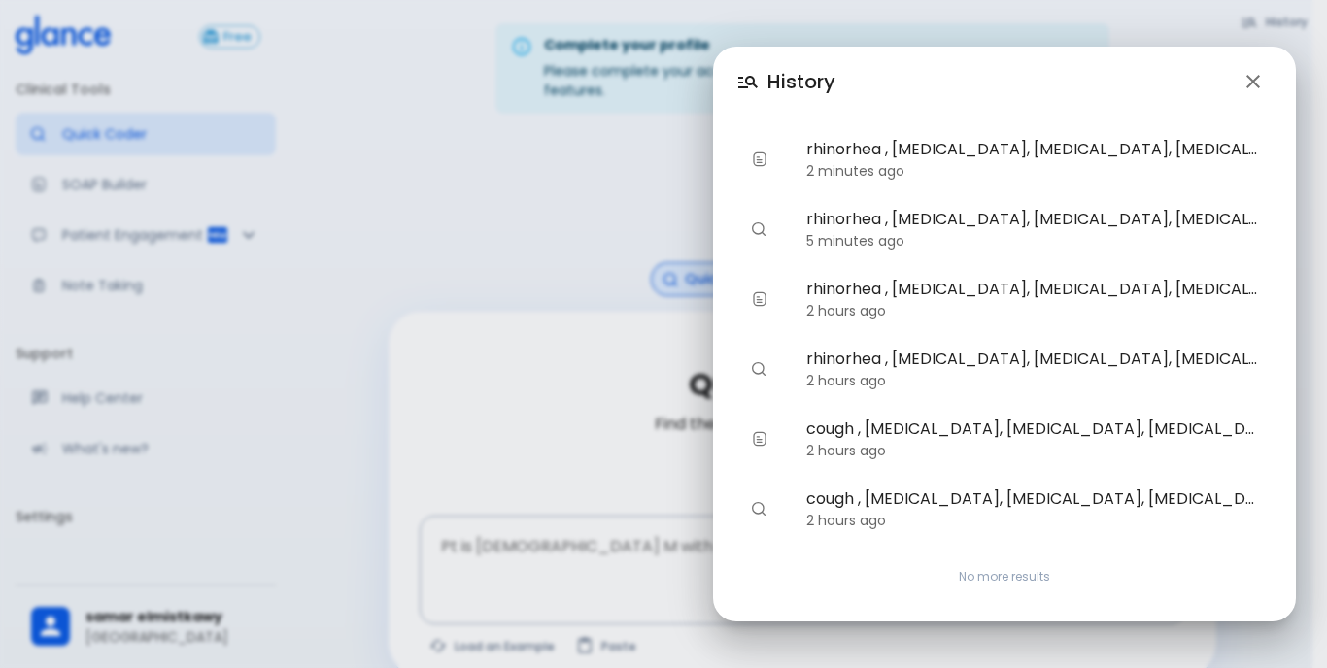 The image size is (1327, 668). I want to click on span: No more results, so click(1005, 577).